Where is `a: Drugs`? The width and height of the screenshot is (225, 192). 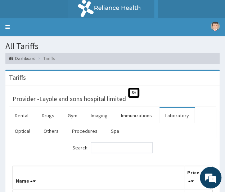 a: Drugs is located at coordinates (48, 115).